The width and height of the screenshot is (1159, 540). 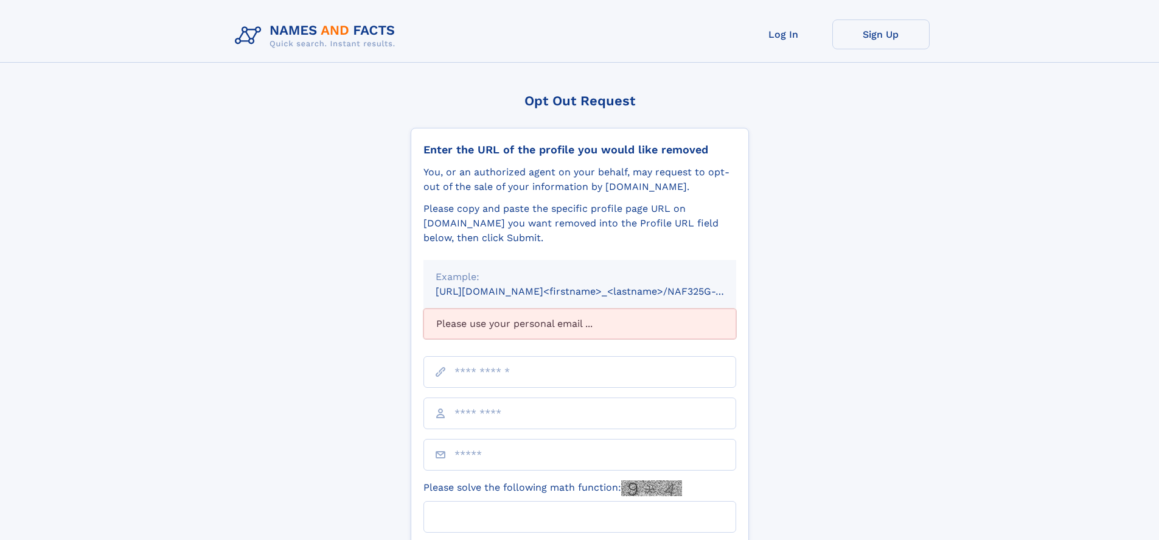 I want to click on div: Example:, so click(x=580, y=277).